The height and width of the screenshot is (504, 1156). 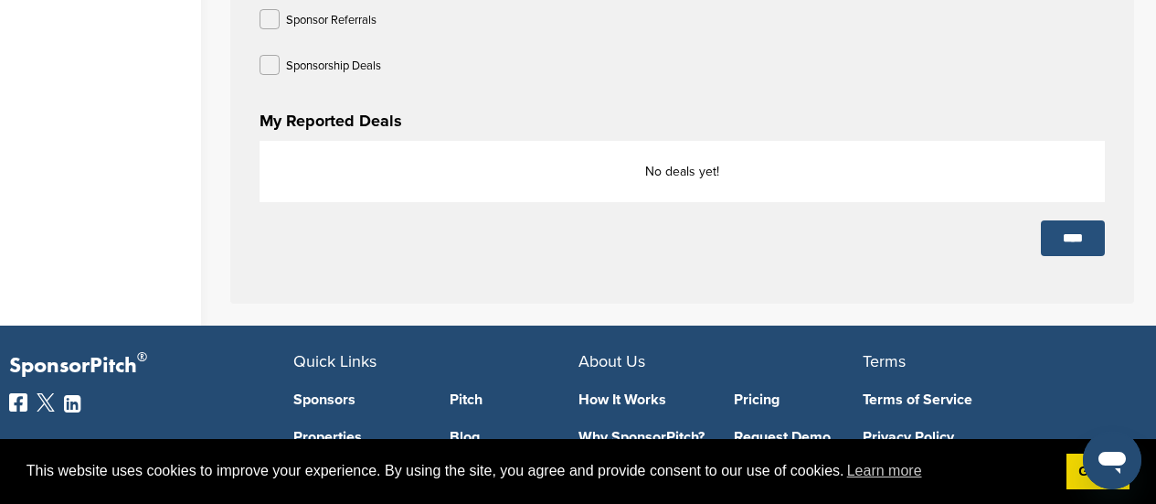 What do you see at coordinates (334, 66) in the screenshot?
I see `p: Sponsorship Deals` at bounding box center [334, 66].